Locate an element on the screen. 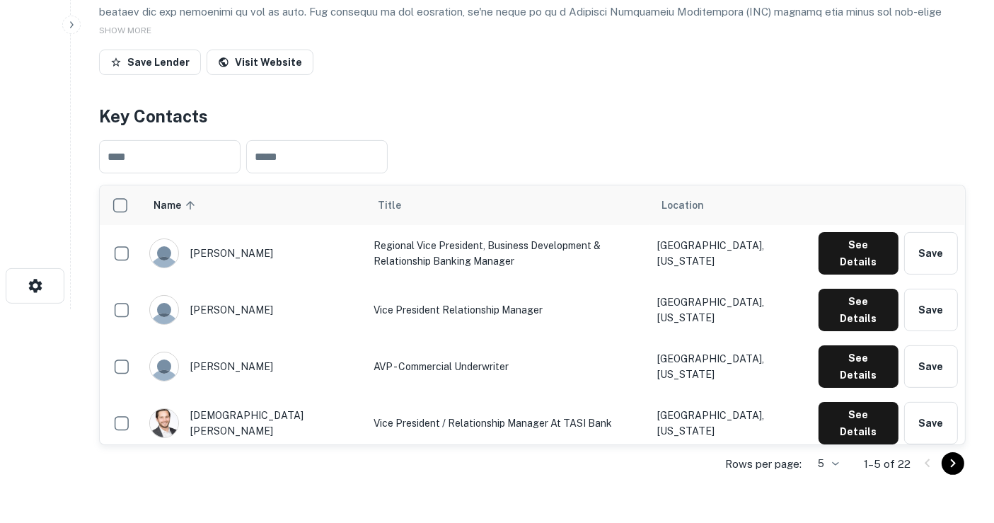 This screenshot has width=994, height=523. span: Location is located at coordinates (683, 205).